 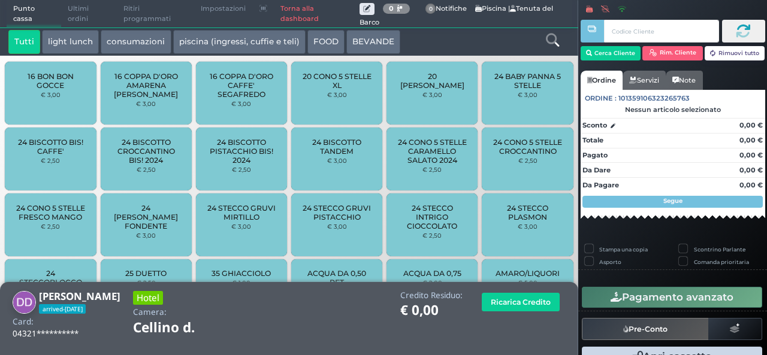 What do you see at coordinates (337, 213) in the screenshot?
I see `span: 24 STECCO GRUVI PISTACCHIO` at bounding box center [337, 213].